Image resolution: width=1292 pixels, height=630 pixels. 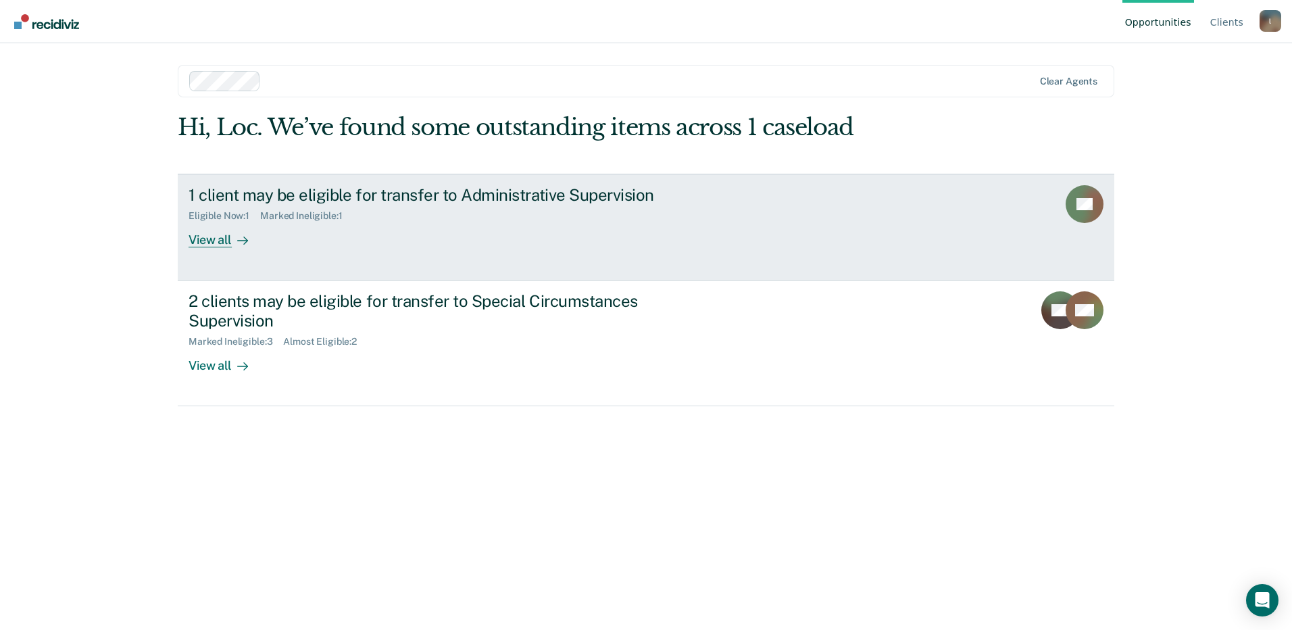 What do you see at coordinates (224, 216) in the screenshot?
I see `div: Eligible Now : 1` at bounding box center [224, 216].